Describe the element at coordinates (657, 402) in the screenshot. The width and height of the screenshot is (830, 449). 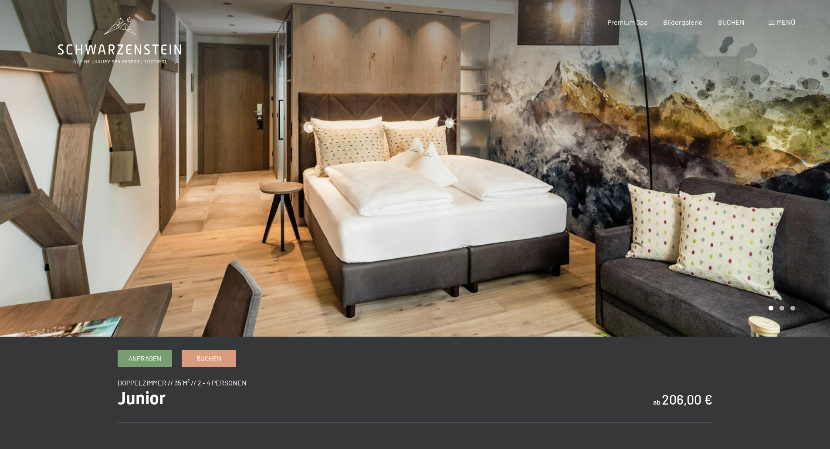
I see `span: ab` at that location.